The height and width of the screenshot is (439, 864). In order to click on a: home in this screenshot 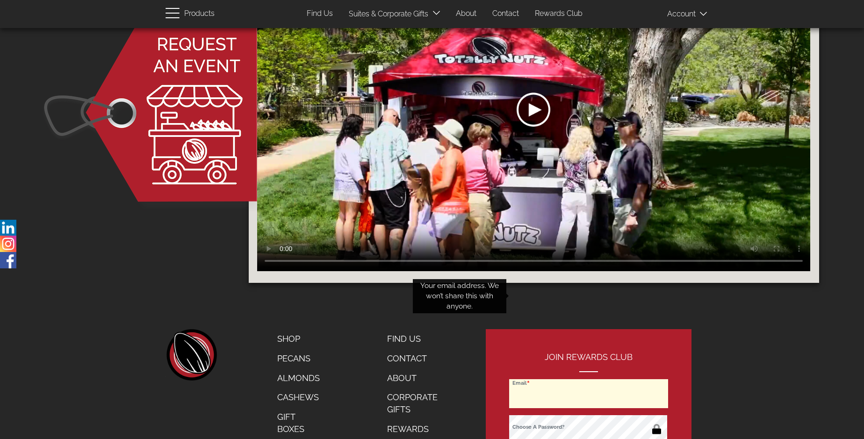, I will do `click(191, 355)`.